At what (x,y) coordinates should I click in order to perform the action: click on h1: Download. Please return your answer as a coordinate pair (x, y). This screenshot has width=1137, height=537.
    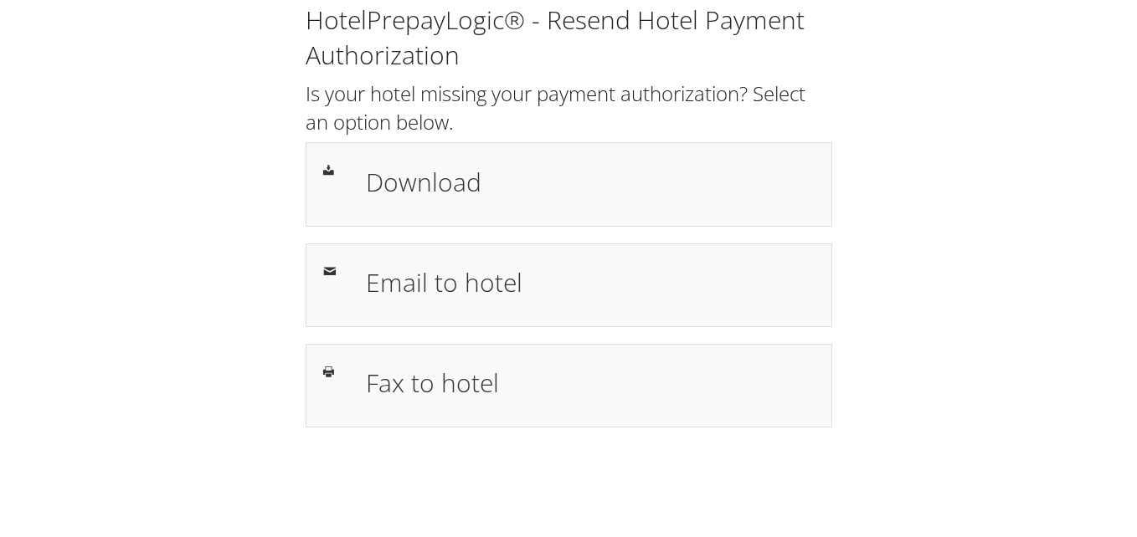
    Looking at the image, I should click on (590, 182).